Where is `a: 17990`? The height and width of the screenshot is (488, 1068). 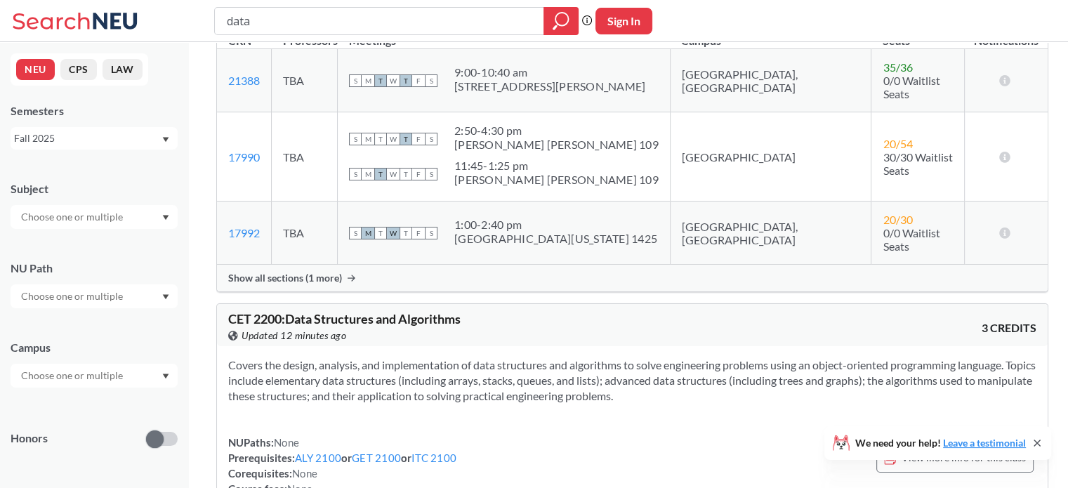
a: 17990 is located at coordinates (244, 157).